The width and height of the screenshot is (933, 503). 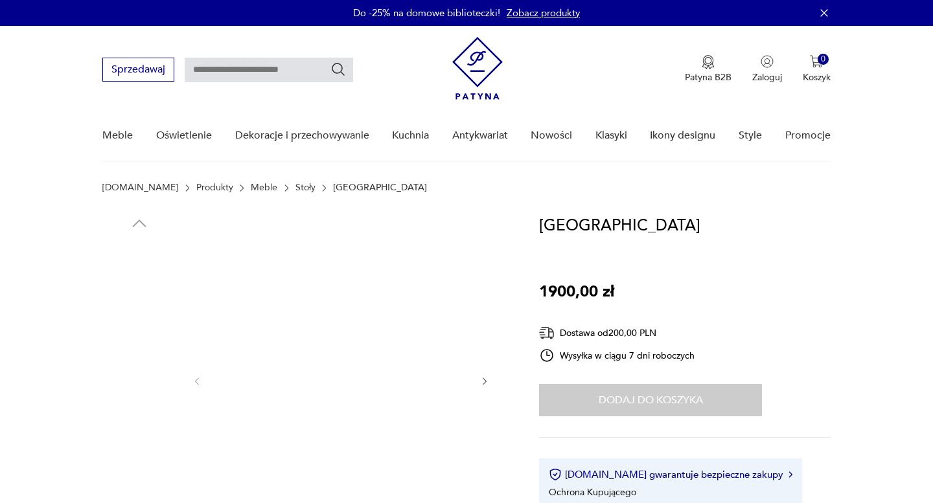 What do you see at coordinates (617, 356) in the screenshot?
I see `div: Wysyłka w ciągu 7 dni roboczych` at bounding box center [617, 356].